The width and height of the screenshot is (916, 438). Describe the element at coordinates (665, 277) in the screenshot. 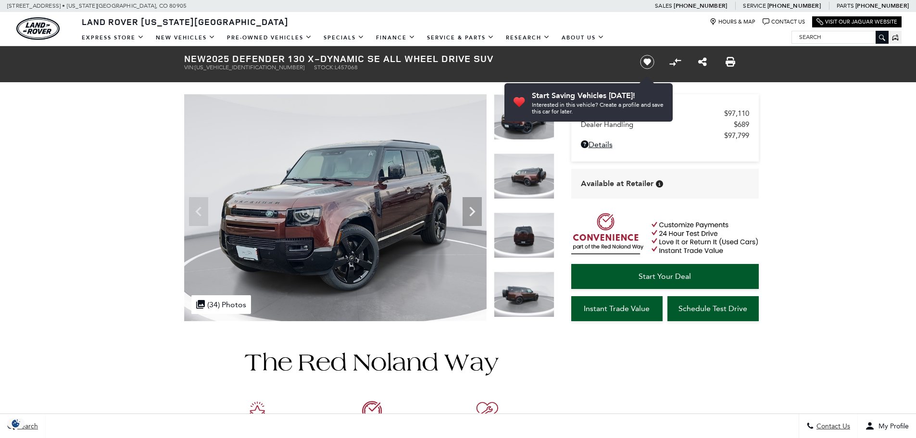

I see `a: Start Your Deal` at that location.